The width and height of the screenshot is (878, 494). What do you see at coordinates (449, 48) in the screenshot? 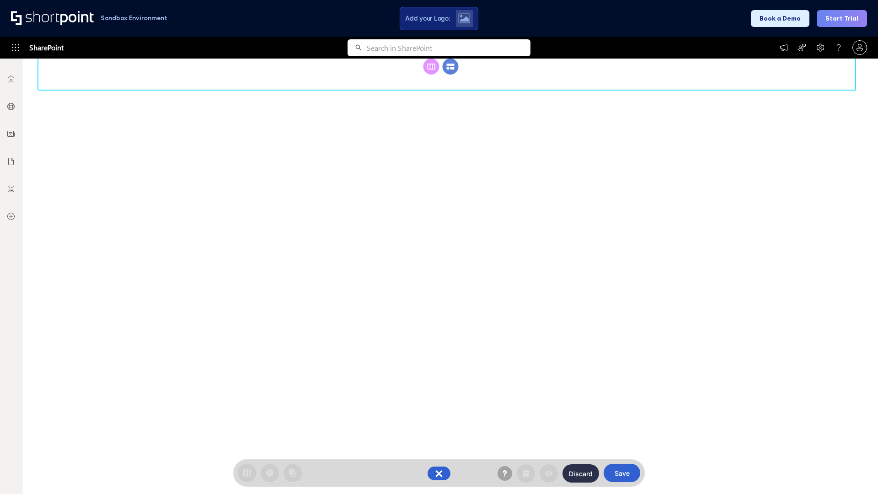
I see `input: Search in SharePoint` at bounding box center [449, 48].